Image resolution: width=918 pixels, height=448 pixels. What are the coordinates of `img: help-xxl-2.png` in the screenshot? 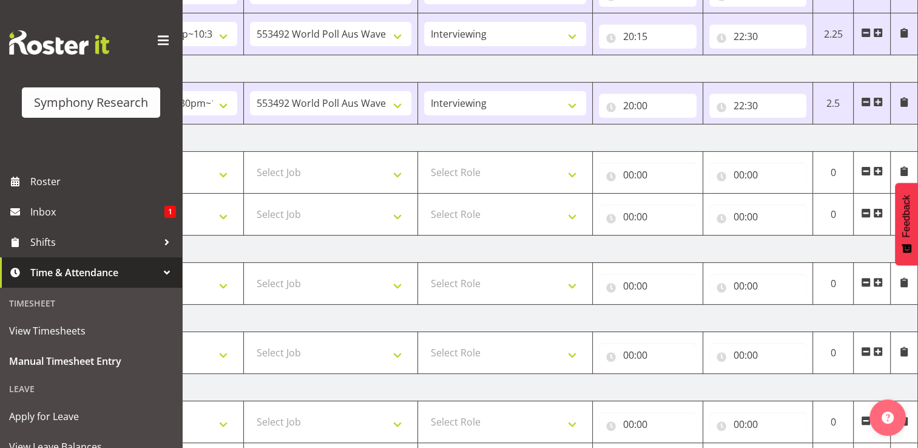 It's located at (888, 417).